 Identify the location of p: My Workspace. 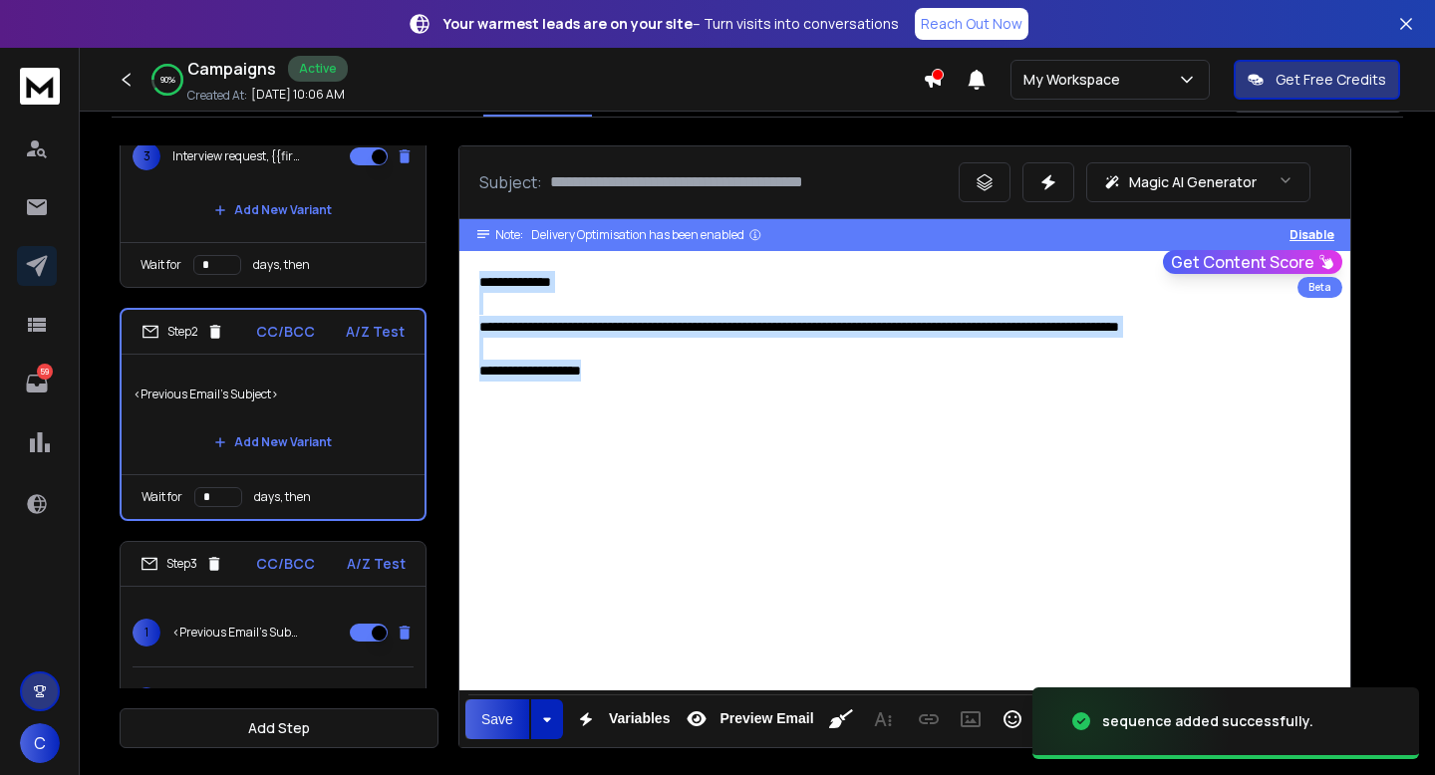
(1075, 80).